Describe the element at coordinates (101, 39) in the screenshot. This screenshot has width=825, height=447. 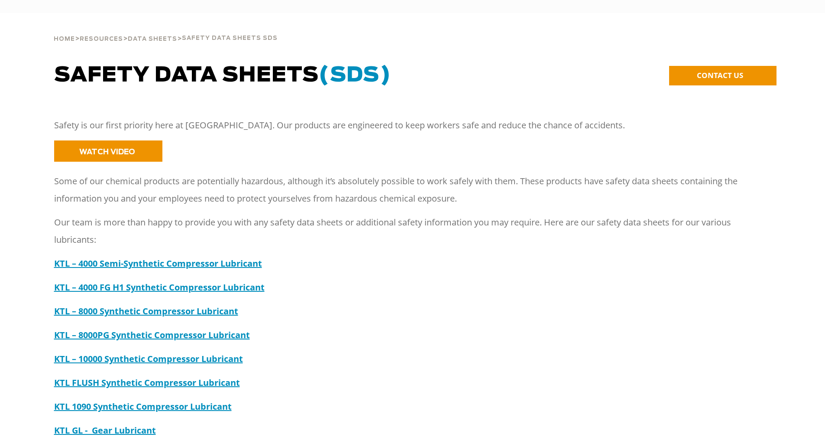
I see `span: Resources` at that location.